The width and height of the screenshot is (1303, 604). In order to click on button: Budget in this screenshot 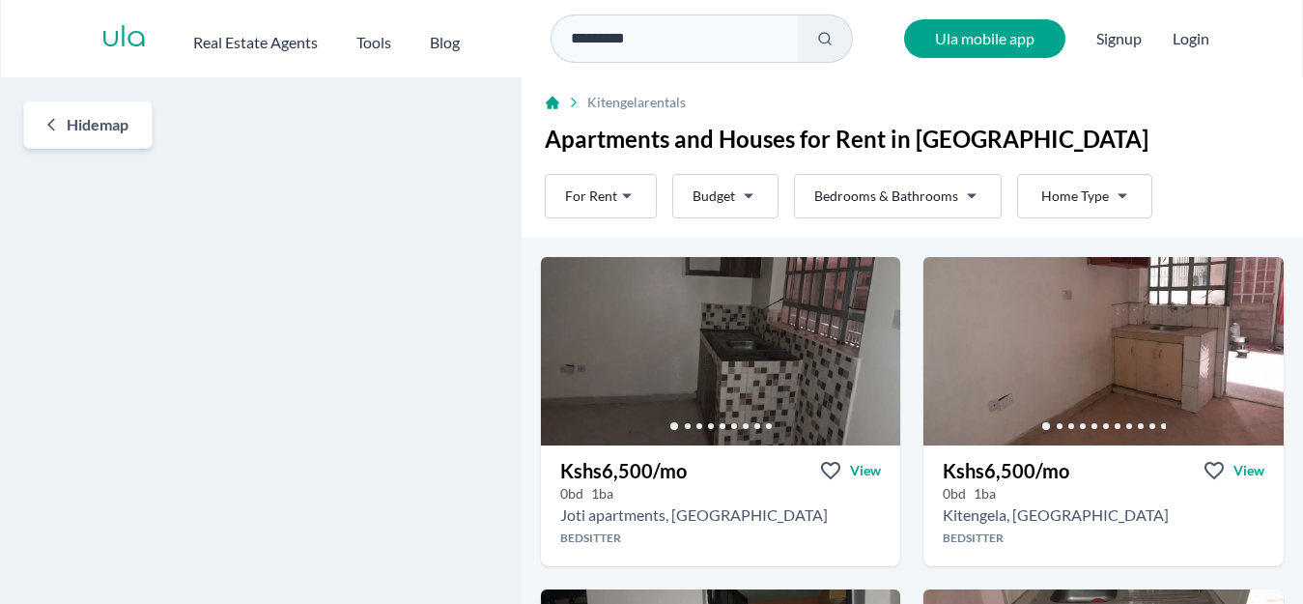, I will do `click(725, 196)`.